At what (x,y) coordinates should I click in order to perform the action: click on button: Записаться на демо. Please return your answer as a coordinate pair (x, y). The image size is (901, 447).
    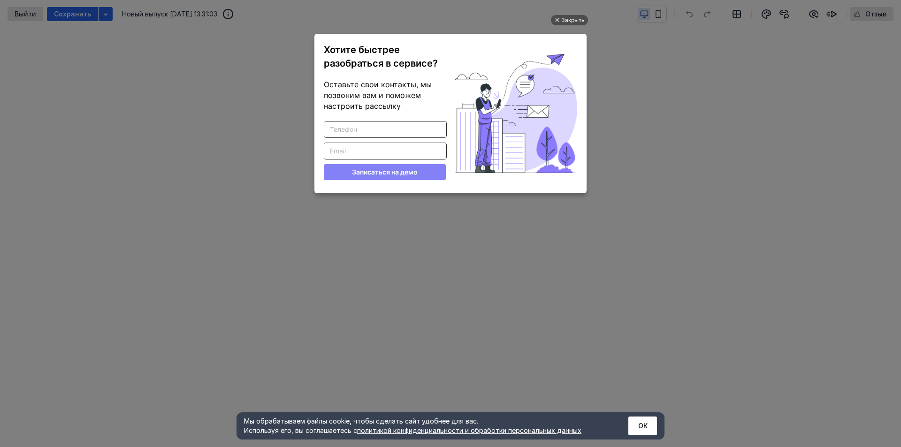
    Looking at the image, I should click on (385, 172).